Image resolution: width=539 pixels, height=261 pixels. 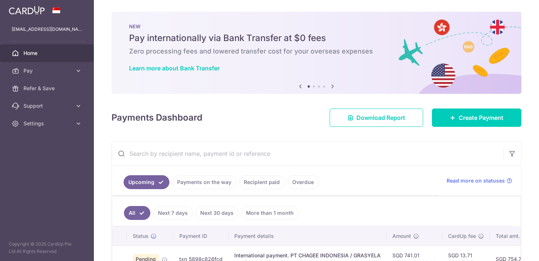 I want to click on p: NEW, so click(x=316, y=26).